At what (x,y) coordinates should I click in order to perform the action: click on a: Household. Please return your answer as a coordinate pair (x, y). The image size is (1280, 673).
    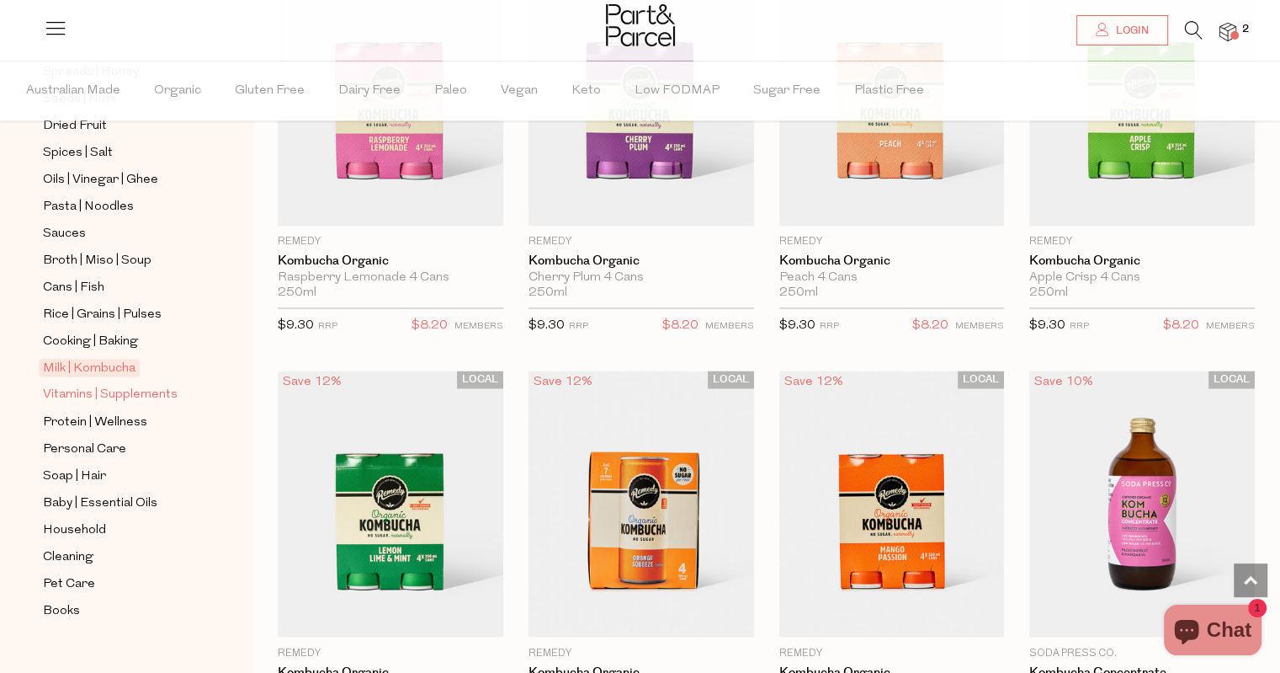
    Looking at the image, I should click on (120, 529).